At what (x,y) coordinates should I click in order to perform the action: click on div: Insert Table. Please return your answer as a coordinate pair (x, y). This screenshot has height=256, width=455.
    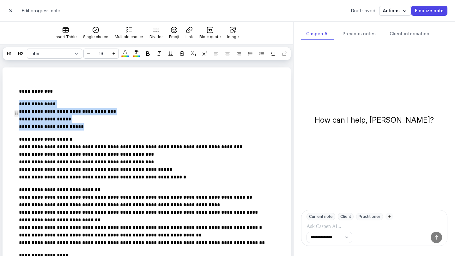
    Looking at the image, I should click on (66, 37).